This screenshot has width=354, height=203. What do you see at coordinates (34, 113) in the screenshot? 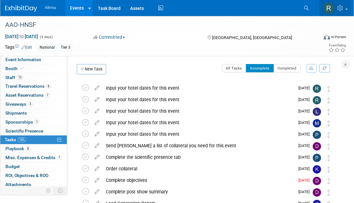
I see `a: Shipments` at bounding box center [34, 113].